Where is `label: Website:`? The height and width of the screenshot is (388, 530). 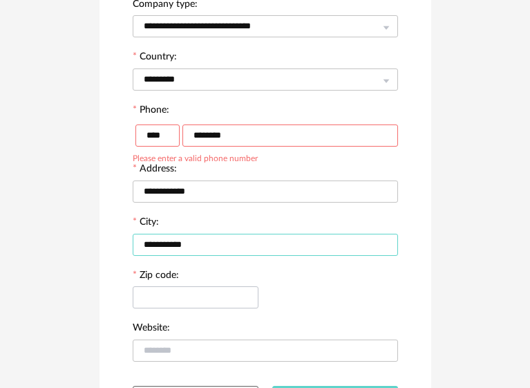
label: Website: is located at coordinates (151, 329).